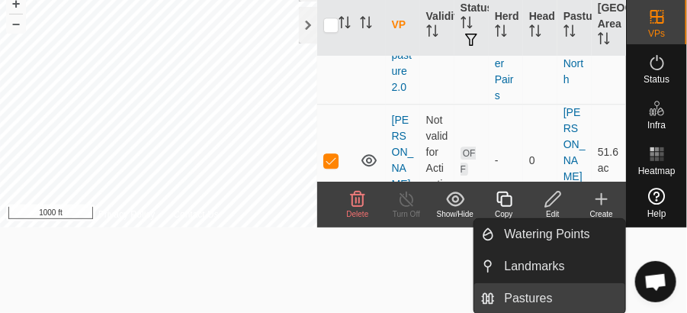  Describe the element at coordinates (504, 213) in the screenshot. I see `div: Copy` at that location.